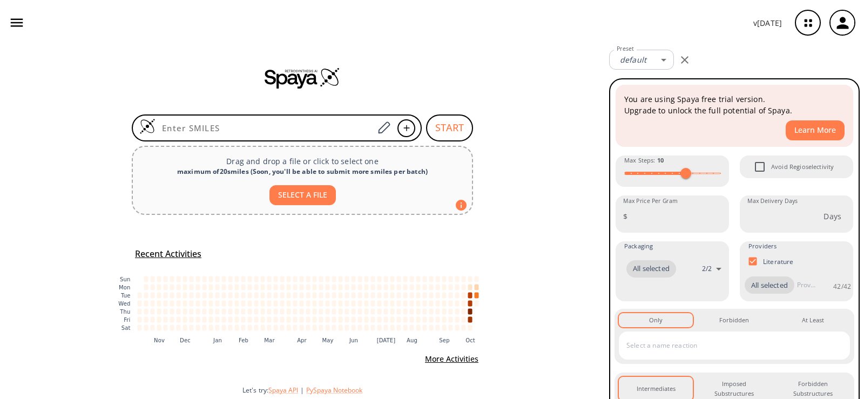  What do you see at coordinates (633, 59) in the screenshot?
I see `em: default` at bounding box center [633, 59].